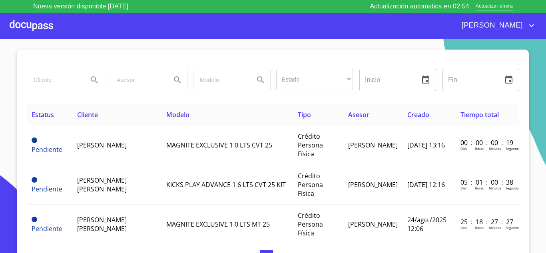 This screenshot has height=253, width=546. What do you see at coordinates (218, 224) in the screenshot?
I see `span: MAGNITE EXCLUSIVE 1 0 LTS MT 25` at bounding box center [218, 224].